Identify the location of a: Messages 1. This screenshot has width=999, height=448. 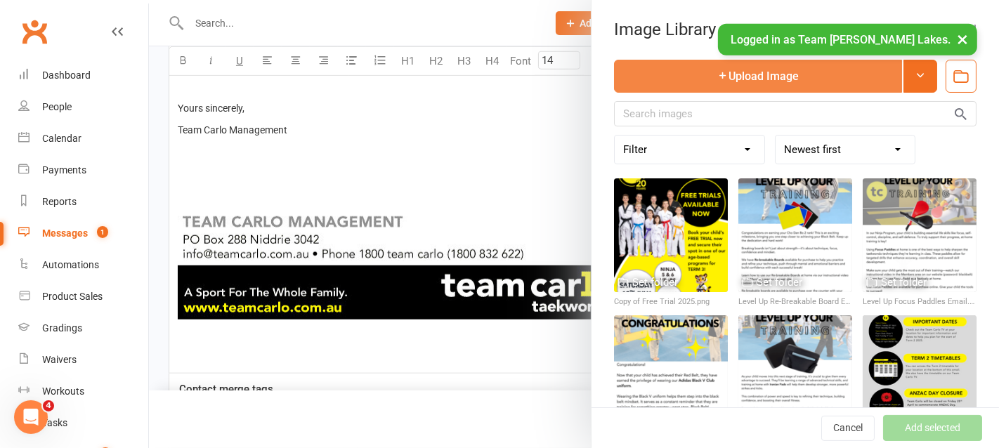
(83, 233).